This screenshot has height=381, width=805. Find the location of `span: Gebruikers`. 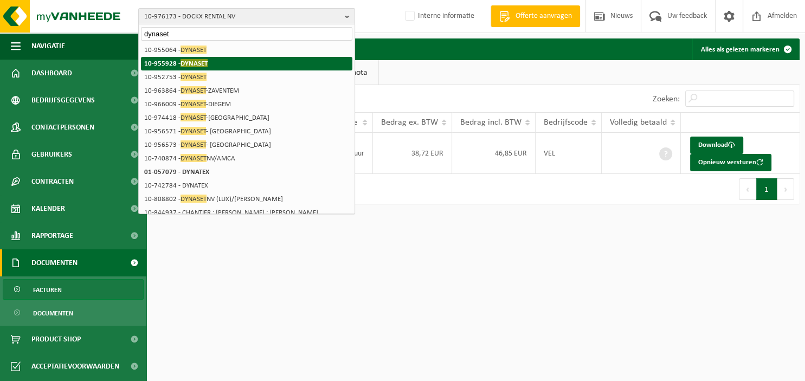

span: Gebruikers is located at coordinates (52, 155).